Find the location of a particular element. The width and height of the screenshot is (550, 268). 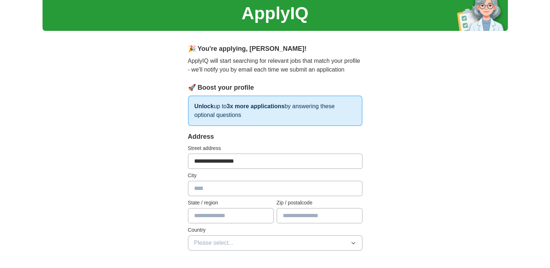

strong: 3x more applications is located at coordinates (255, 106).